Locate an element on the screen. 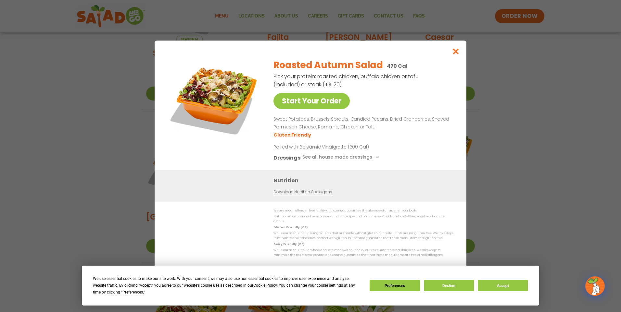 This screenshot has height=312, width=621. button: Close modal is located at coordinates (455, 51).